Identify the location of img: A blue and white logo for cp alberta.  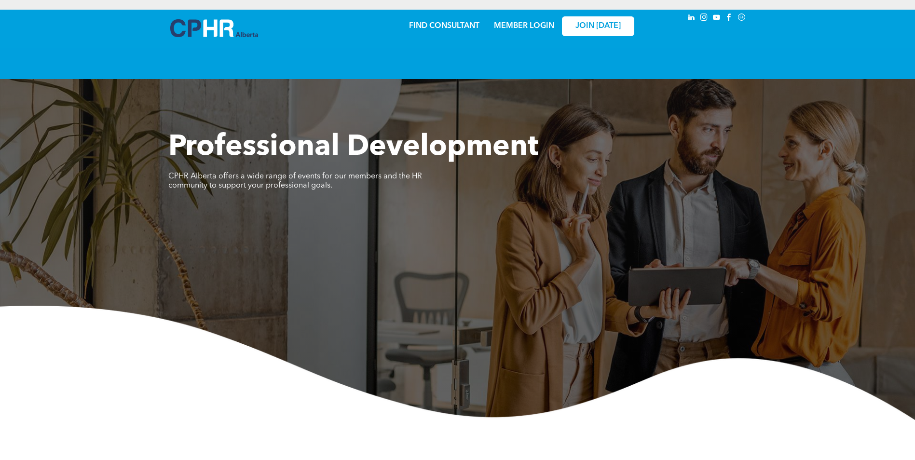
(214, 28).